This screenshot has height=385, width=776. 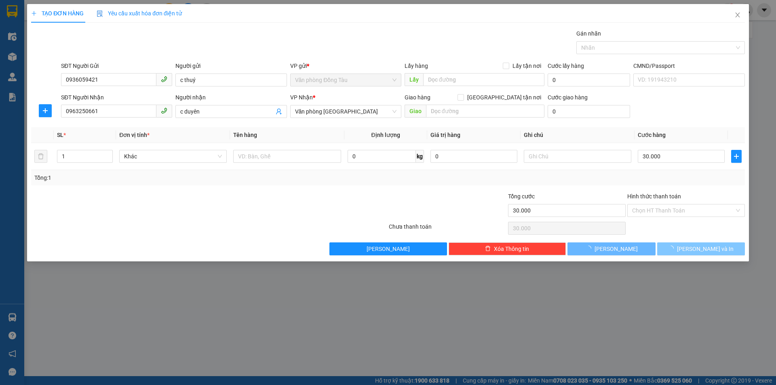 What do you see at coordinates (420, 157) in the screenshot?
I see `span: kg` at bounding box center [420, 157].